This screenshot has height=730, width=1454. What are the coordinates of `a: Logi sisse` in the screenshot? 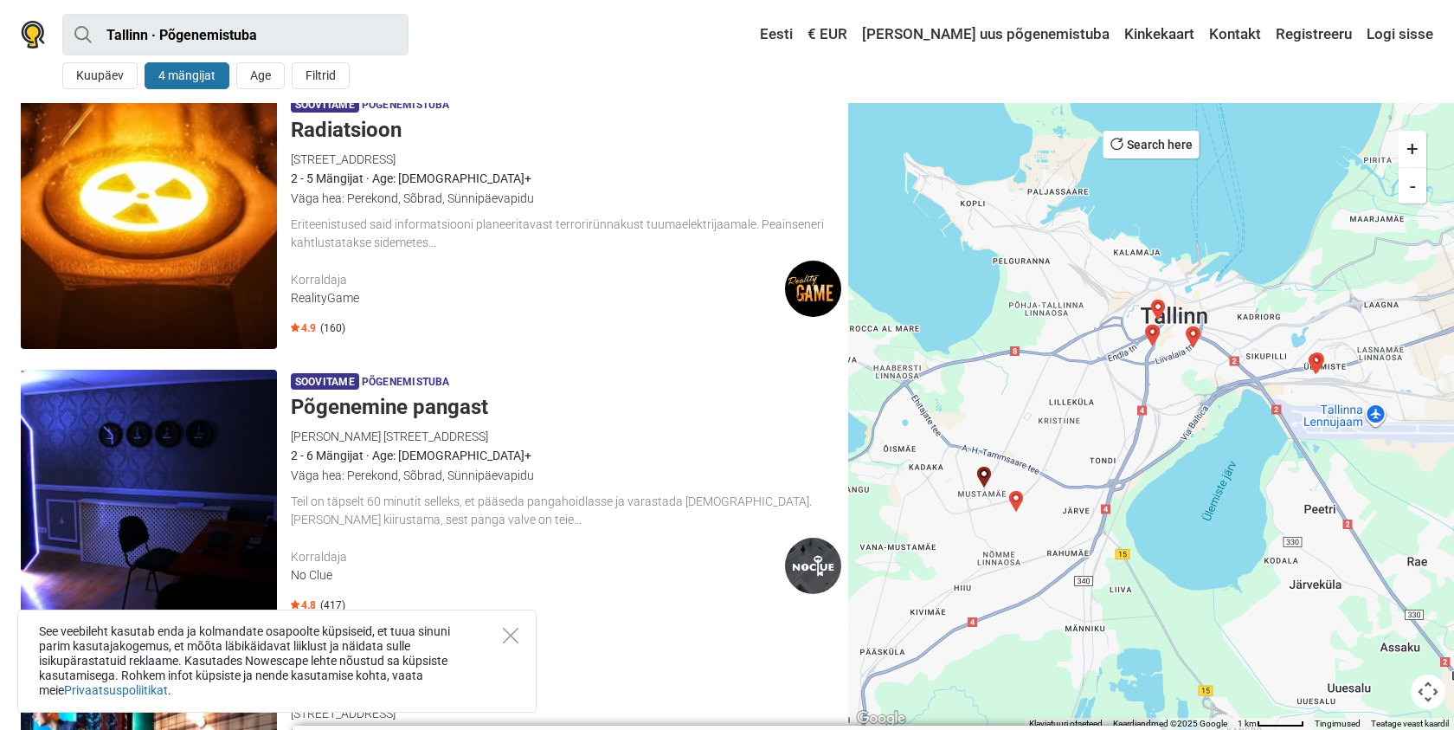 It's located at (1398, 35).